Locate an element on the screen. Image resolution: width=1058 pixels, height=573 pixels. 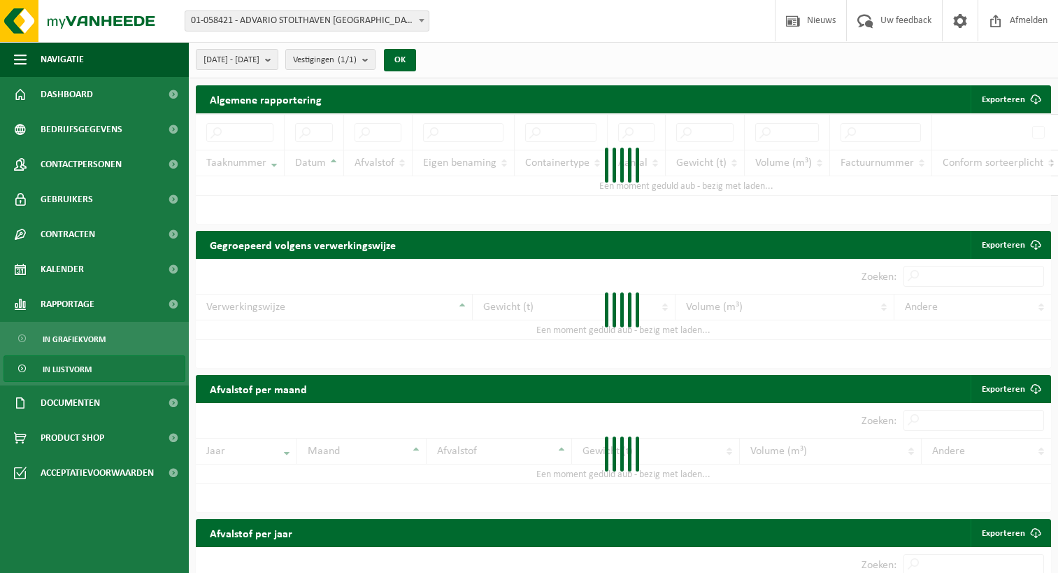
span: Vestigingen is located at coordinates (324, 60).